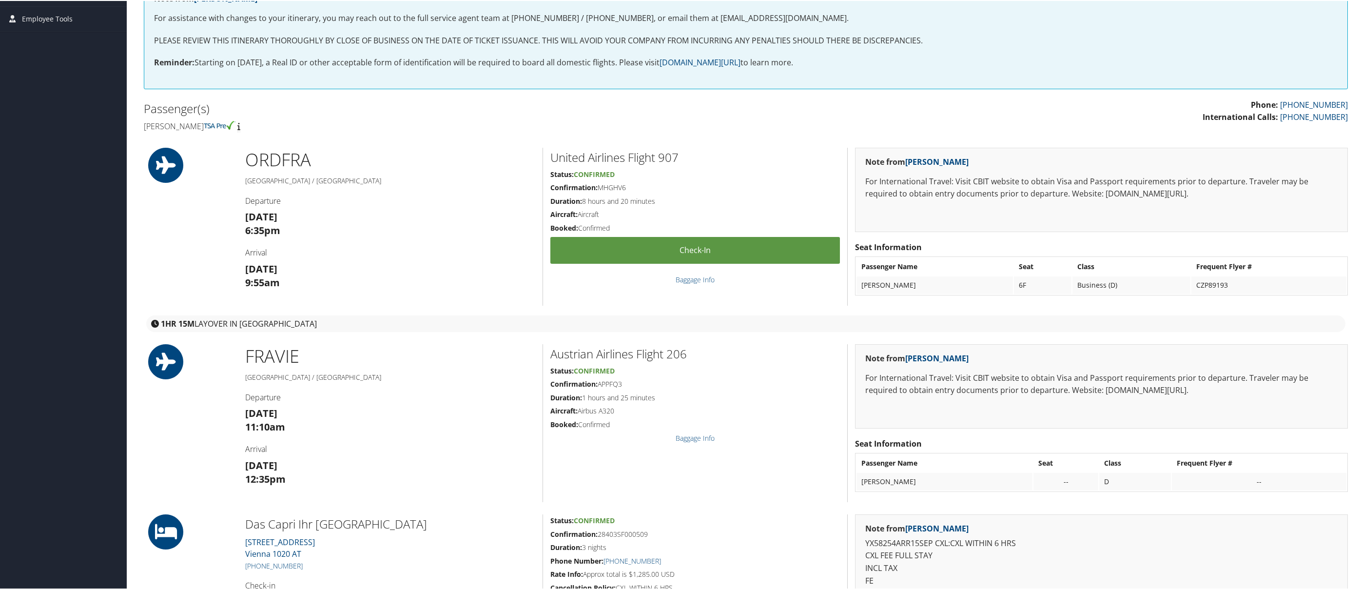 The width and height of the screenshot is (1361, 589). I want to click on img: tsa-precheck.png, so click(219, 124).